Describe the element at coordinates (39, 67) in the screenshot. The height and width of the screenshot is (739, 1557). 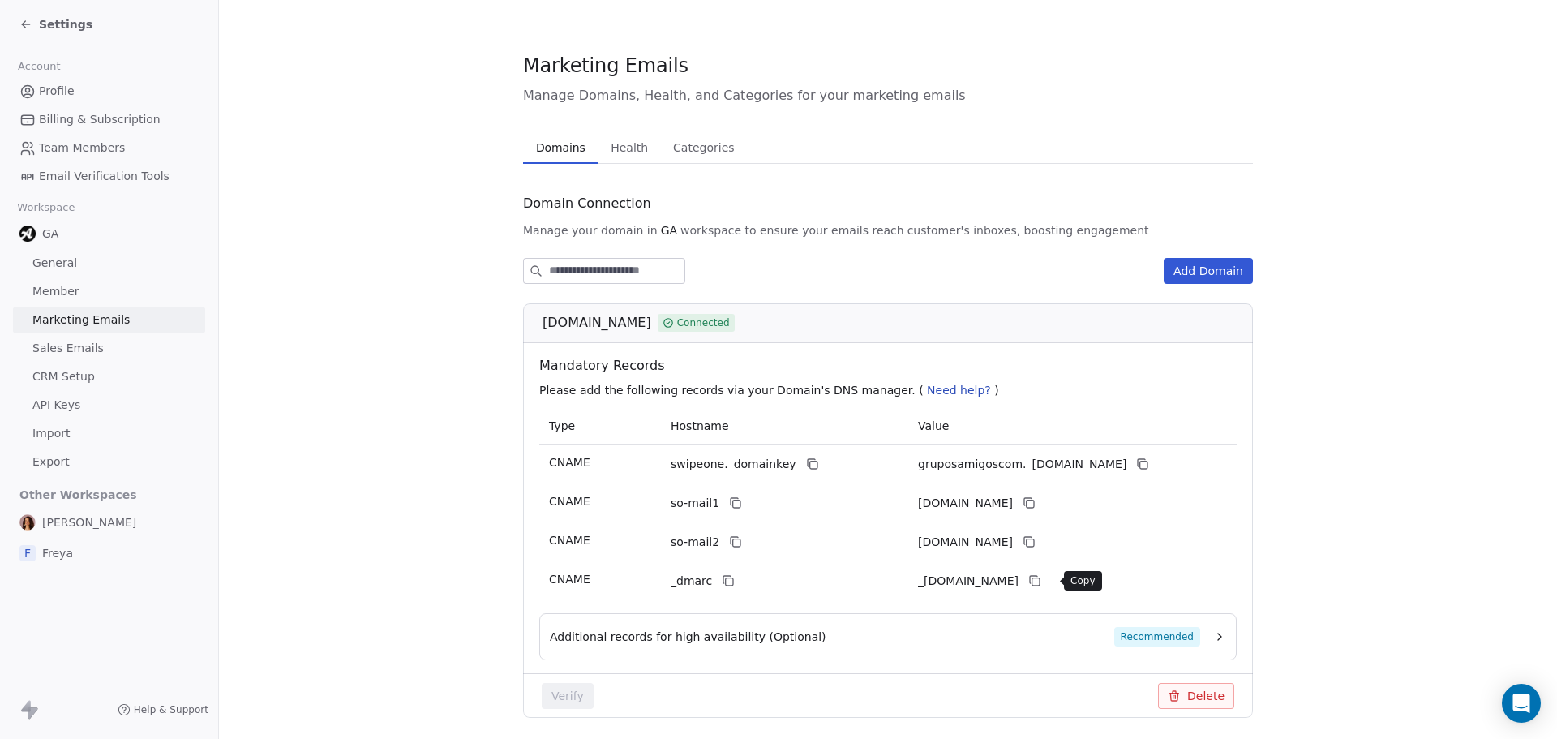
I see `span: Account` at that location.